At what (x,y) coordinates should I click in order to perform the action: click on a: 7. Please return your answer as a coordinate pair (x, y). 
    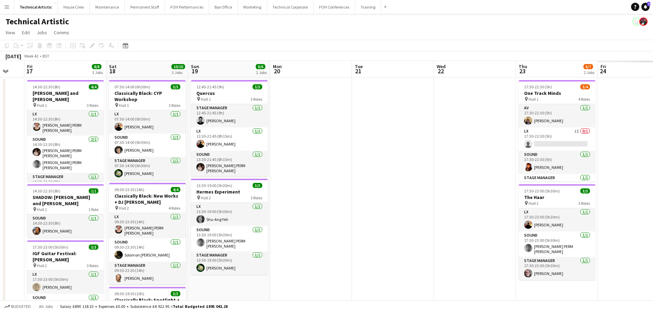
    Looking at the image, I should click on (646, 7).